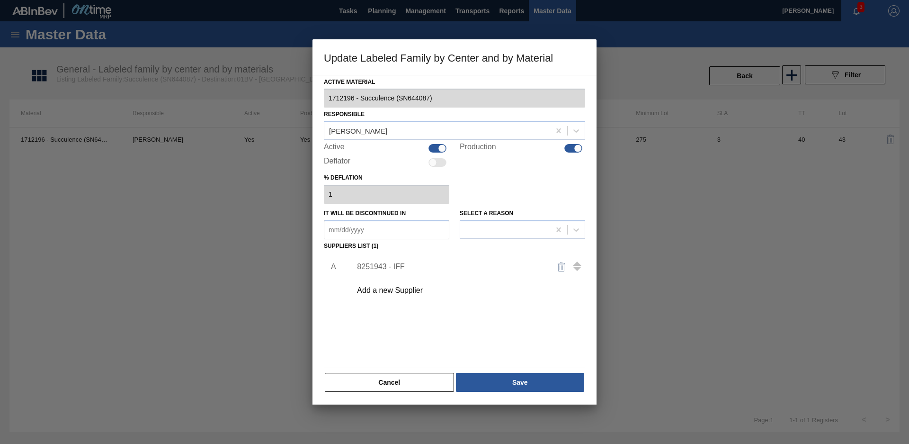 This screenshot has height=444, width=909. I want to click on button: Save, so click(520, 382).